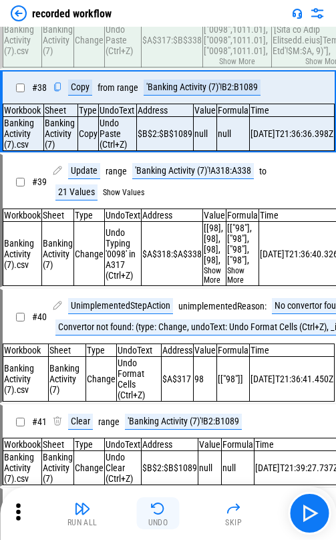 The height and width of the screenshot is (540, 336). I want to click on div: [["98"]], so click(233, 379).